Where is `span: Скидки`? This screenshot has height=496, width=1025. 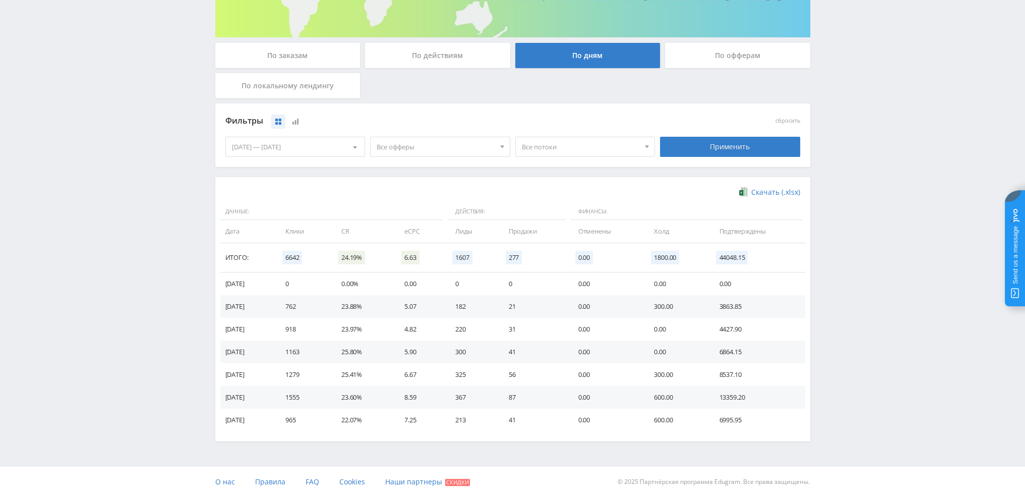 span: Скидки is located at coordinates (457, 482).